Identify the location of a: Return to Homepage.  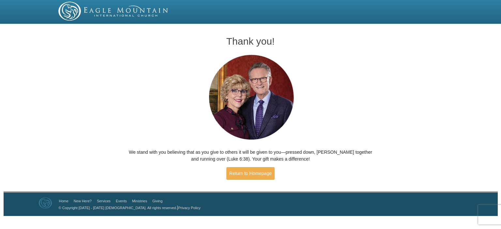
(251, 174).